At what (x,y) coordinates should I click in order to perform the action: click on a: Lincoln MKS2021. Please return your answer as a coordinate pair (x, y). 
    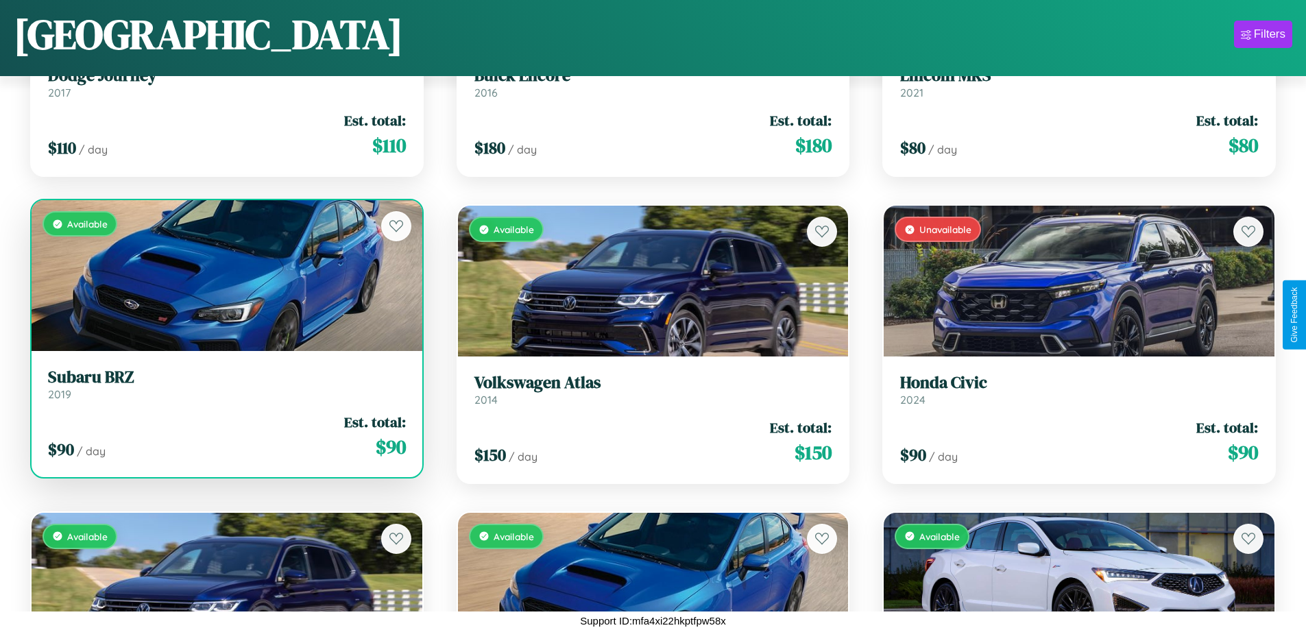
    Looking at the image, I should click on (1079, 82).